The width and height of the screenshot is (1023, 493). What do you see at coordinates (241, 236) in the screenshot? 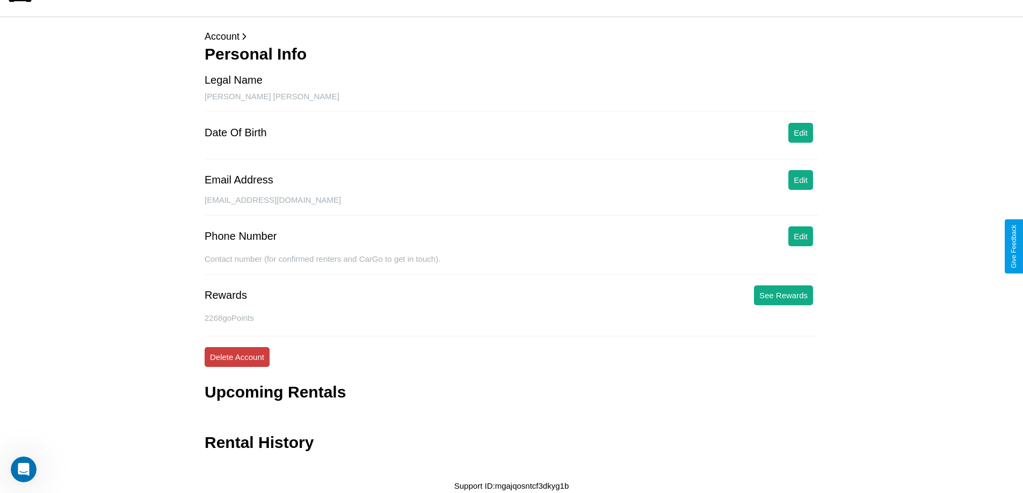
I see `div: Phone Number` at bounding box center [241, 236].